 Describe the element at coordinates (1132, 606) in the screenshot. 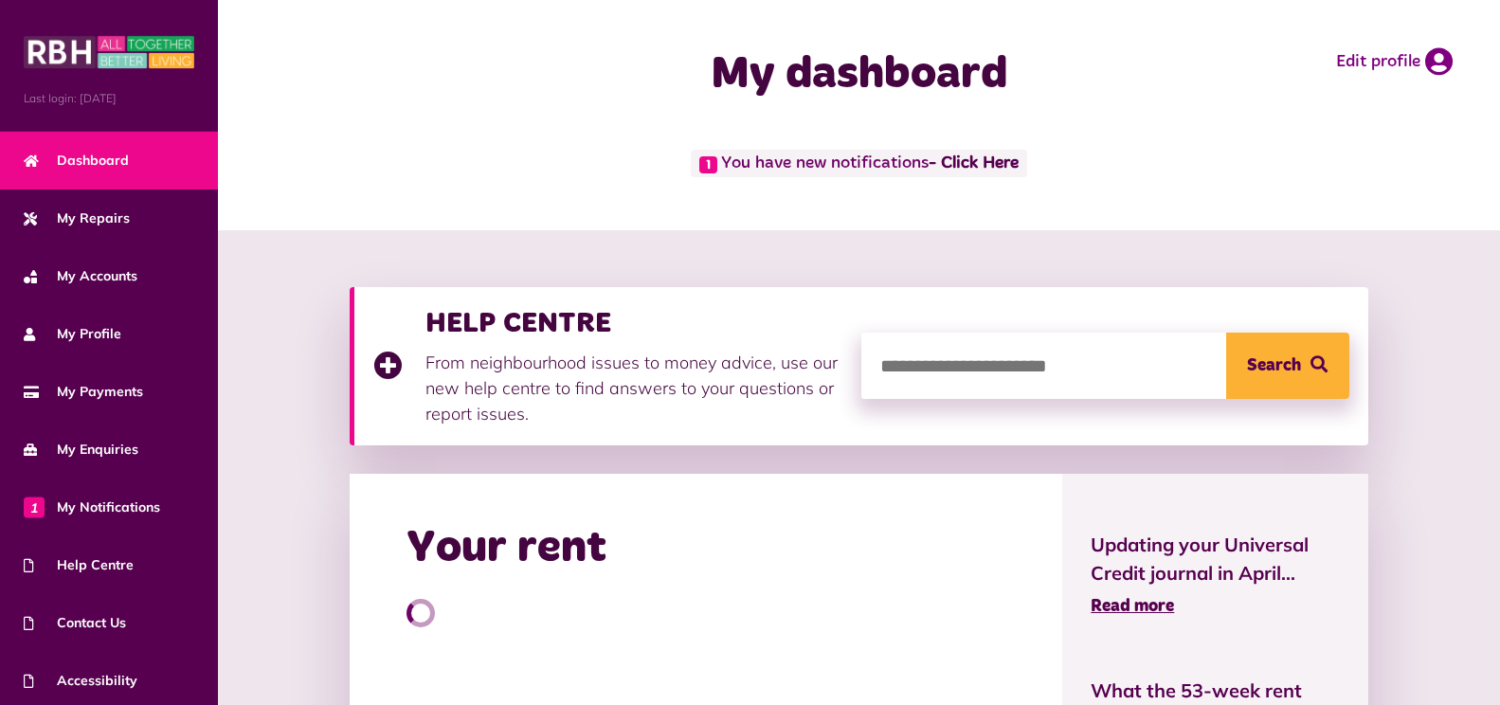

I see `span: Read more` at that location.